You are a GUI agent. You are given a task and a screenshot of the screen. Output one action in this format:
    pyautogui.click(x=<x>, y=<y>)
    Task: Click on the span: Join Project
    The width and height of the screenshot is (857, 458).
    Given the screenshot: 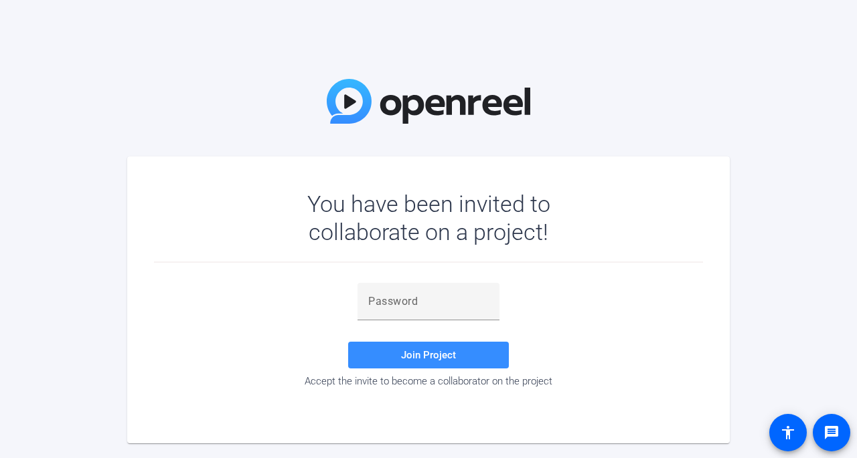 What is the action you would take?
    pyautogui.click(x=428, y=355)
    